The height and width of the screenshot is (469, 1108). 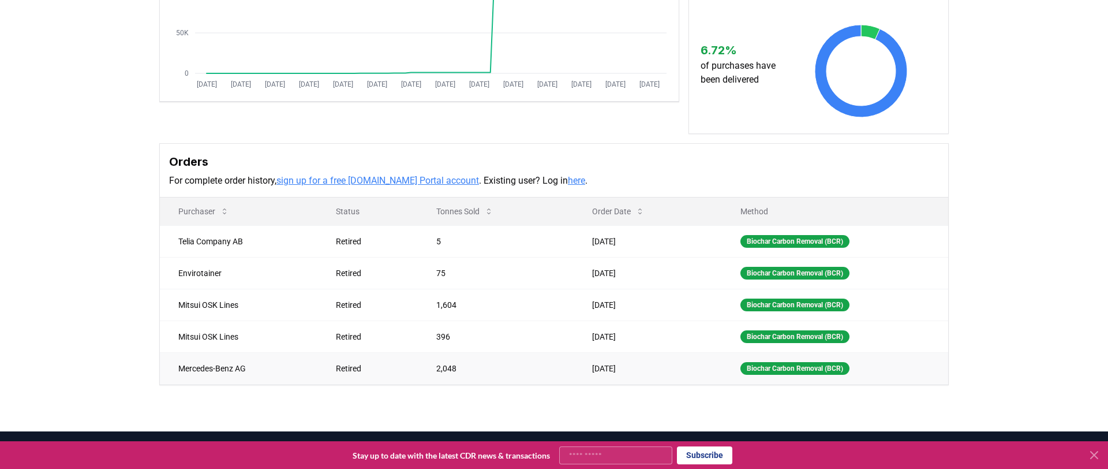 What do you see at coordinates (496, 241) in the screenshot?
I see `td: 5` at bounding box center [496, 241].